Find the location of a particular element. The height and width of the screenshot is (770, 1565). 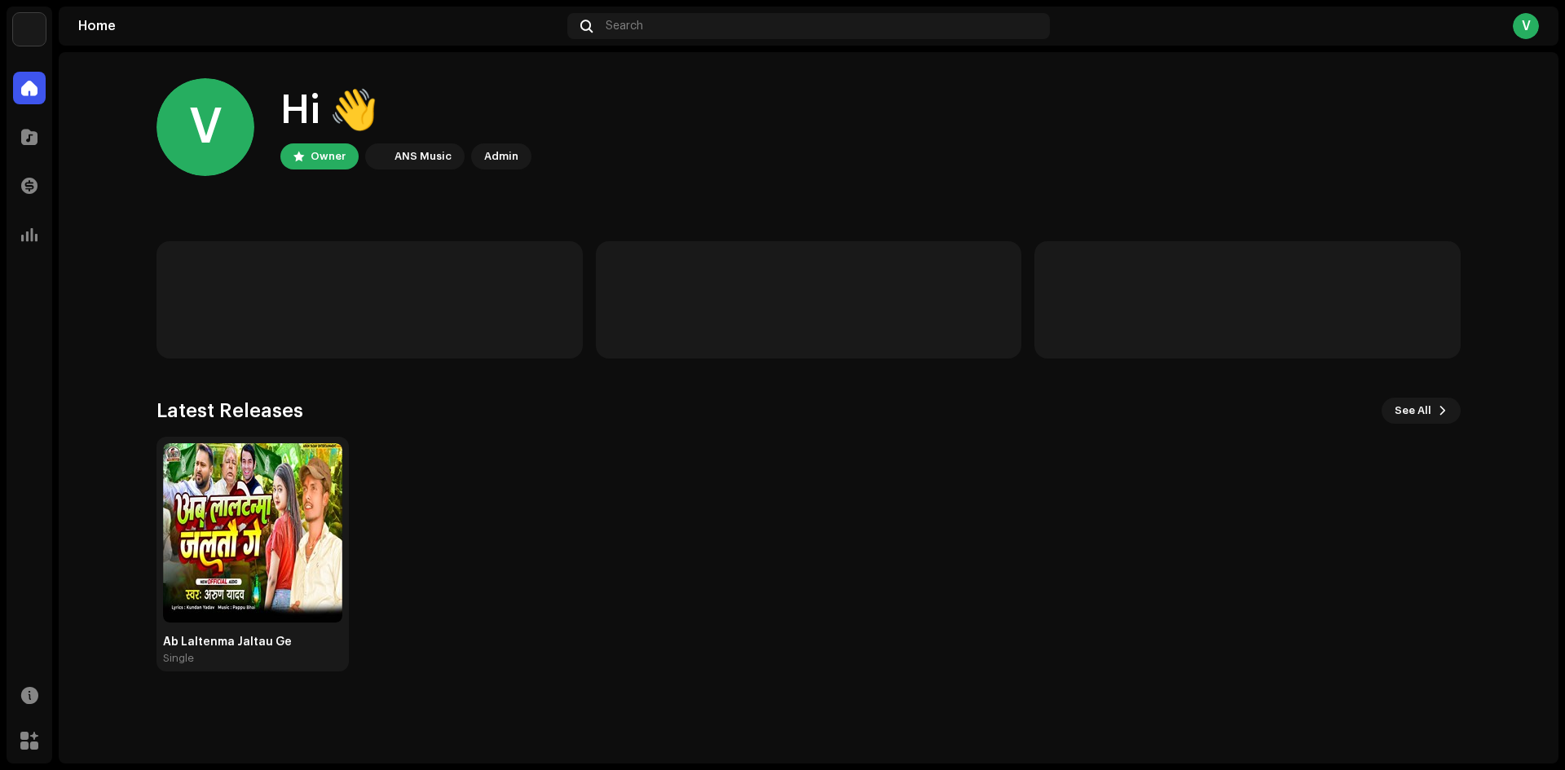

h3: Latest Releases is located at coordinates (230, 411).